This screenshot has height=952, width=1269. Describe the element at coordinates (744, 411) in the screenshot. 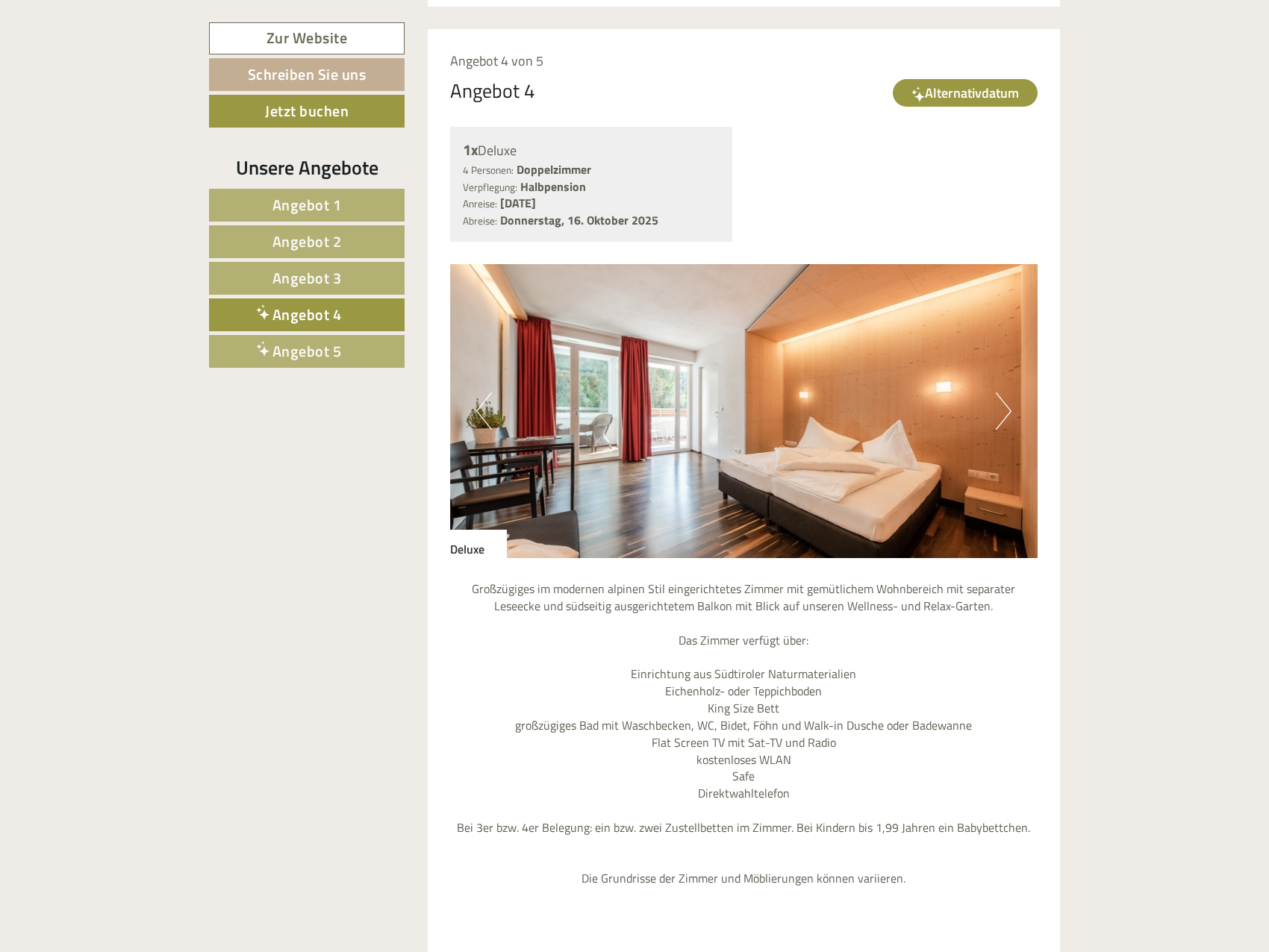

I see `img: image` at that location.